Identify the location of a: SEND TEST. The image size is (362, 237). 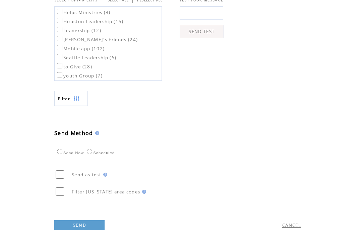
(202, 31).